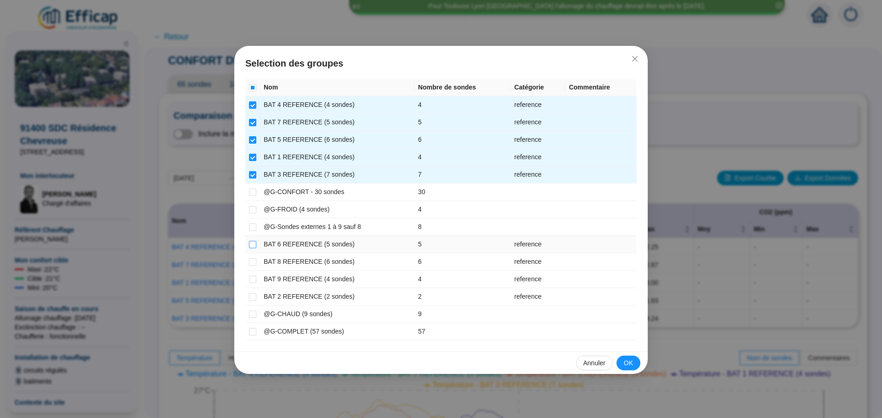  What do you see at coordinates (594, 363) in the screenshot?
I see `button: Annuler` at bounding box center [594, 363].